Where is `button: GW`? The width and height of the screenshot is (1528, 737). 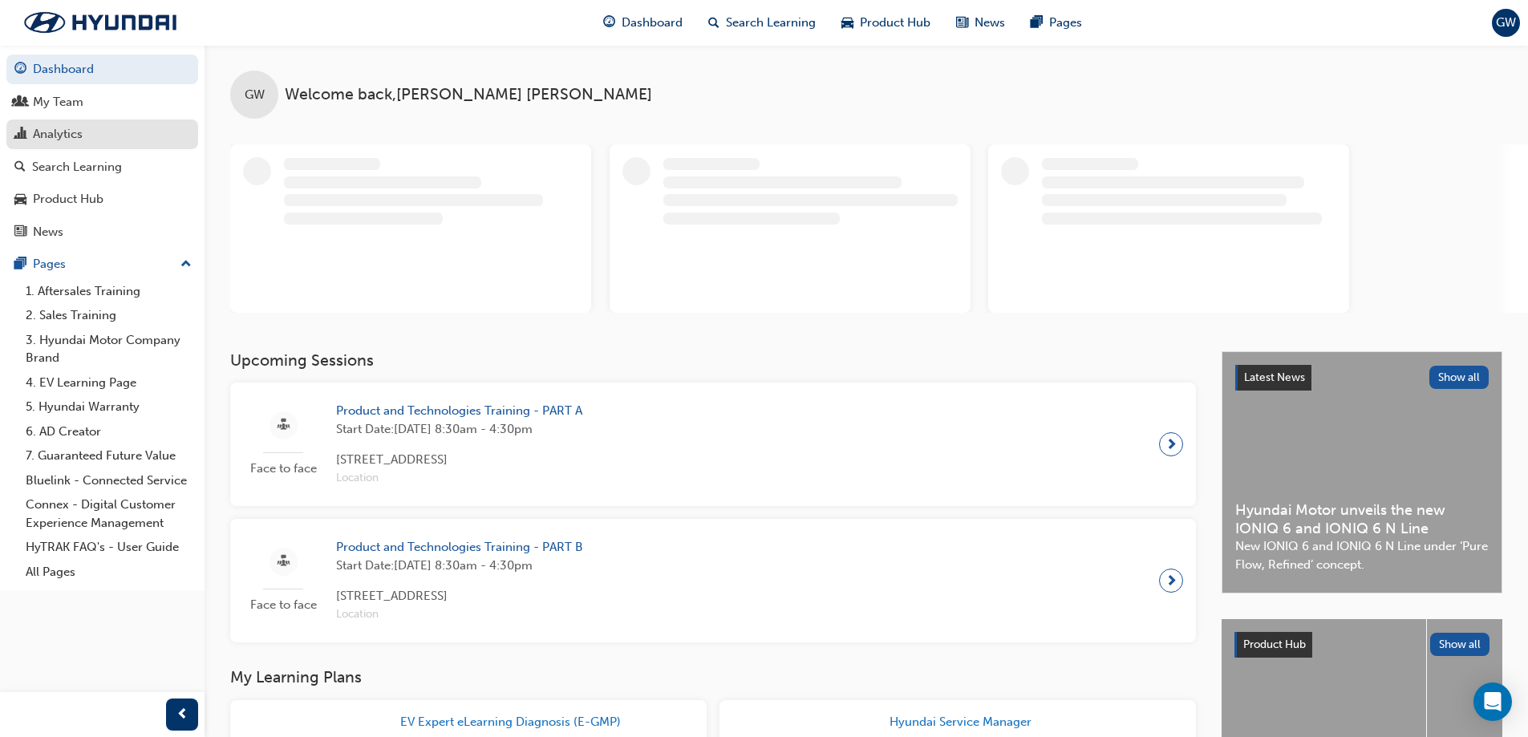 button: GW is located at coordinates (1506, 22).